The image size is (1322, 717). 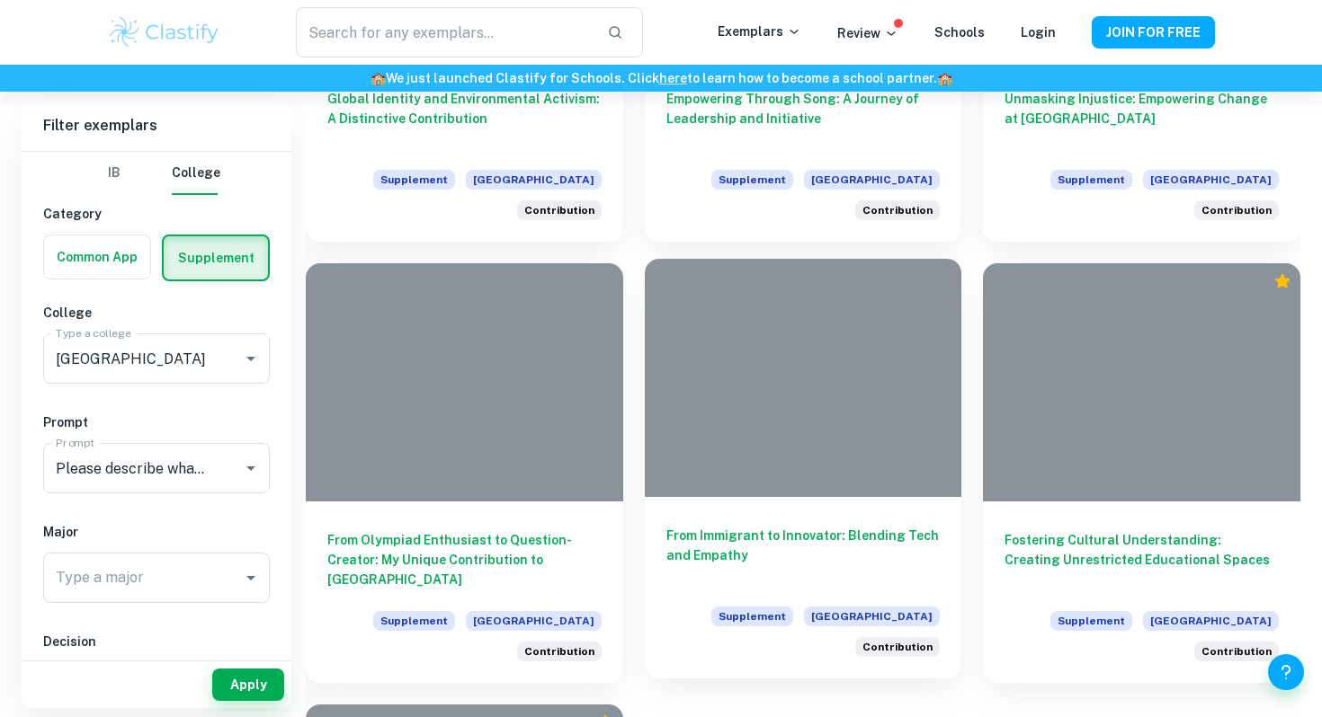 I want to click on p: Exemplars, so click(x=759, y=31).